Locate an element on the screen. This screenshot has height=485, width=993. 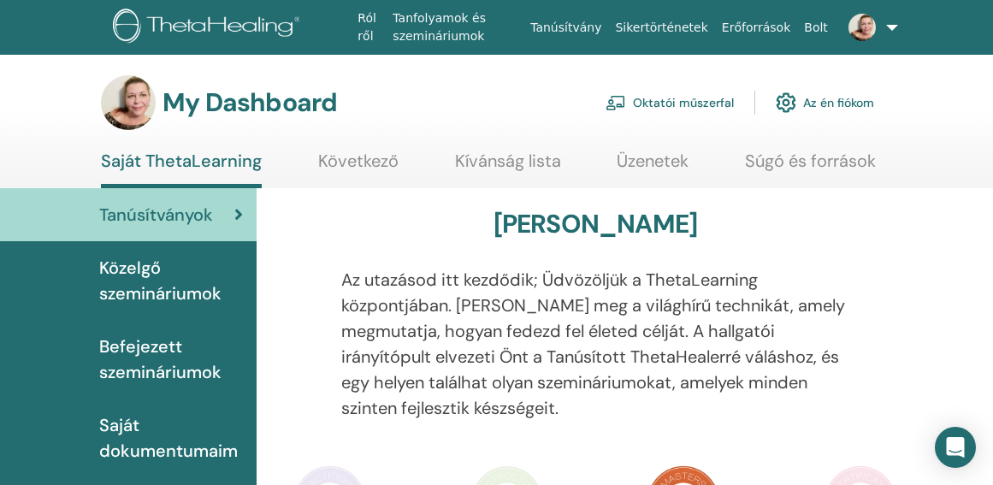
a: Ról ről is located at coordinates (368, 27).